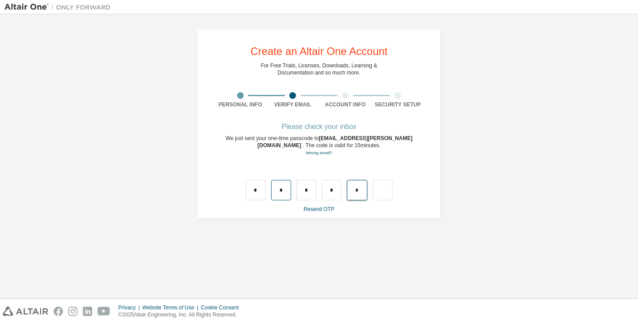 This screenshot has width=638, height=324. I want to click on div: Security Setup, so click(398, 105).